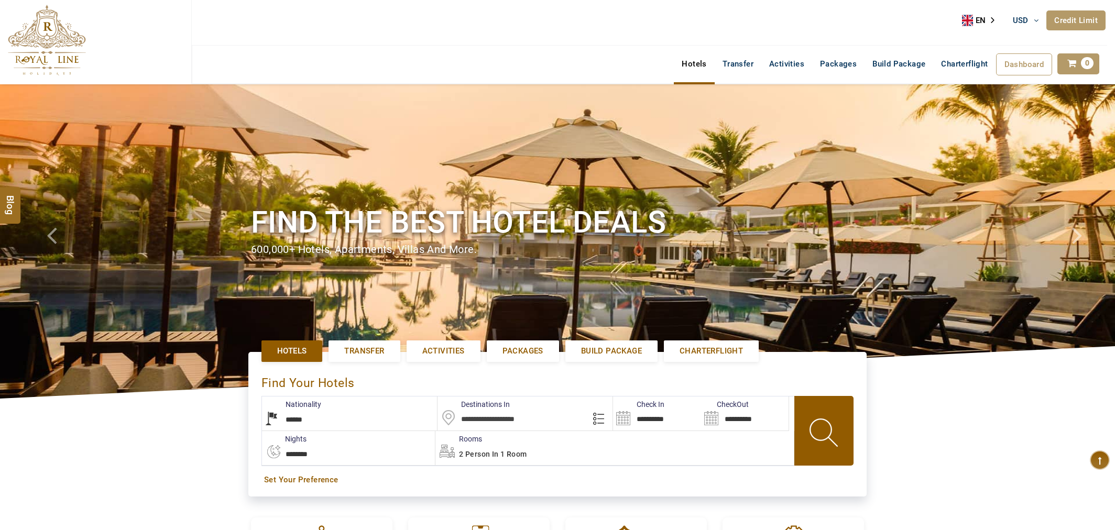  What do you see at coordinates (474, 405) in the screenshot?
I see `label: Destinations In` at bounding box center [474, 405].